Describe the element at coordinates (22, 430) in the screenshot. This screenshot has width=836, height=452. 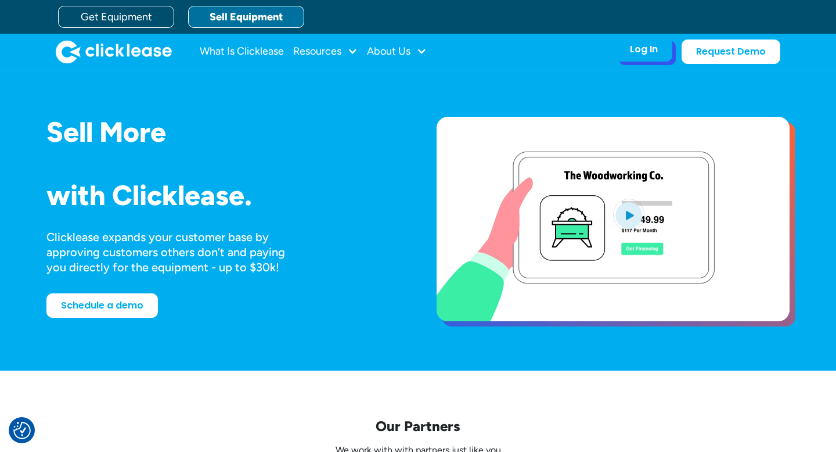
I see `img: Revisit consent button` at that location.